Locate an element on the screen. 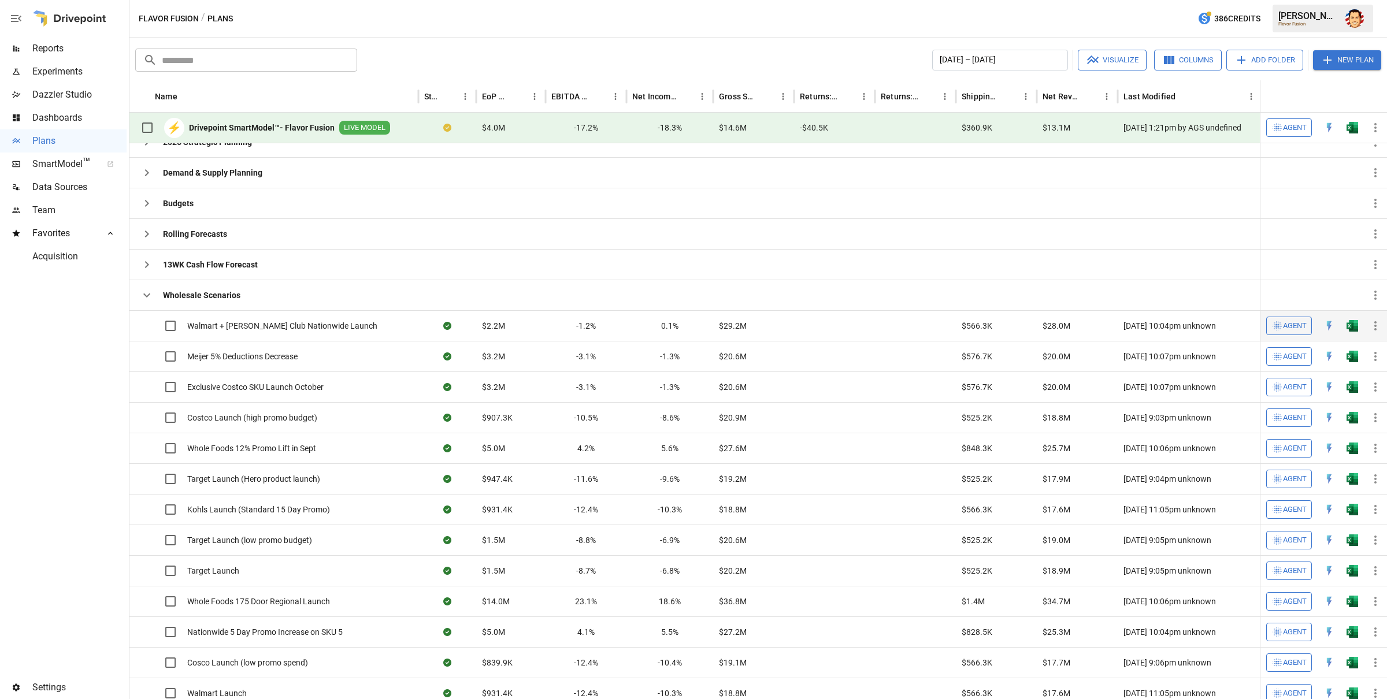  b: Rolling Forecasts is located at coordinates (195, 234).